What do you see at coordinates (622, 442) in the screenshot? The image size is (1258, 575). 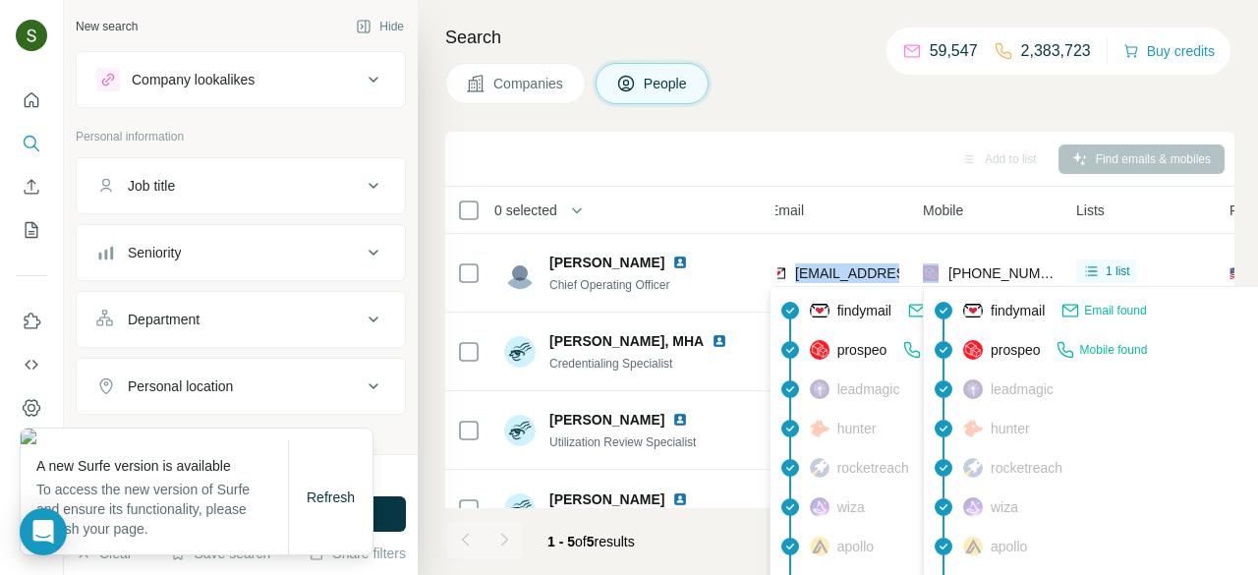 I see `span: Utilization Review Specialist` at bounding box center [622, 442].